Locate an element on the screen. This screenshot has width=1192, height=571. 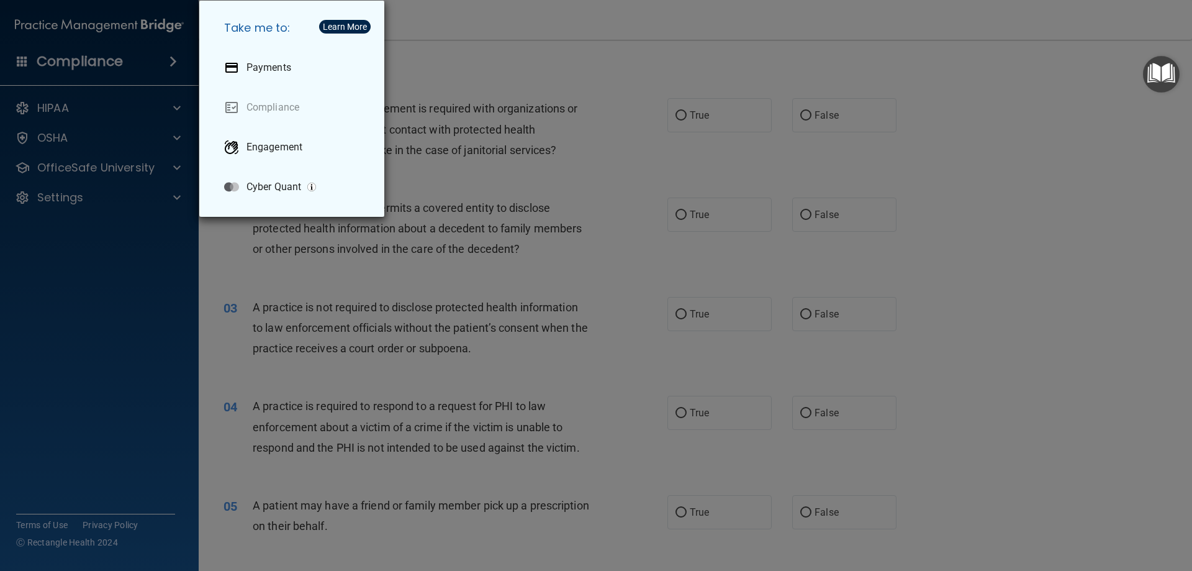
button: Open Resource Center is located at coordinates (1161, 74).